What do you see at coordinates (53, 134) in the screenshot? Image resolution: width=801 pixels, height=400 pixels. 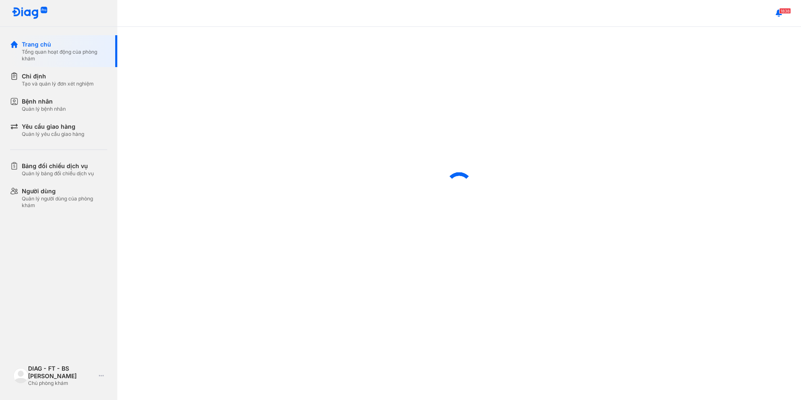 I see `div: Quản lý yêu cầu giao hàng` at bounding box center [53, 134].